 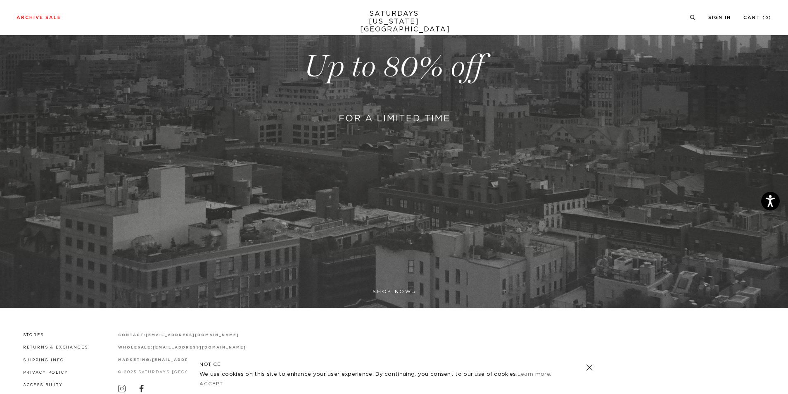 What do you see at coordinates (39, 17) in the screenshot?
I see `a: Archive Sale` at bounding box center [39, 17].